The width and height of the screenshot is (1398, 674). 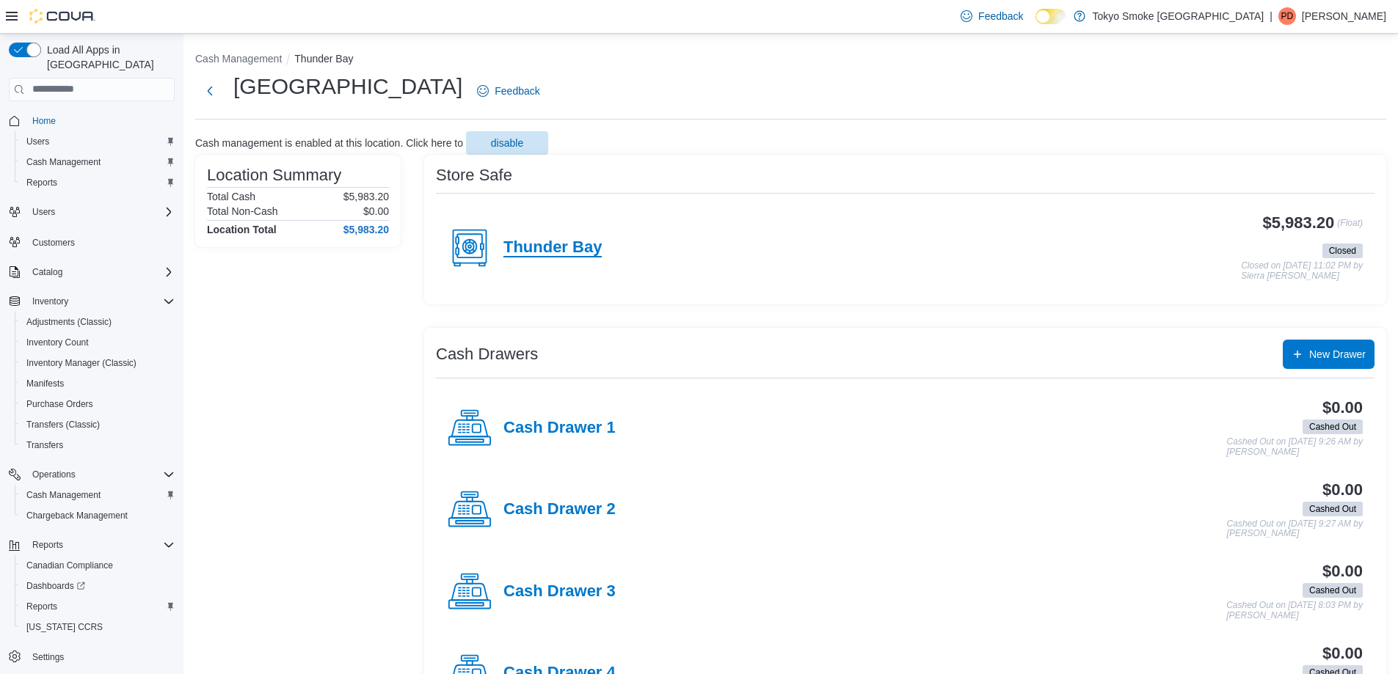 What do you see at coordinates (98, 404) in the screenshot?
I see `button: Purchase Orders` at bounding box center [98, 404].